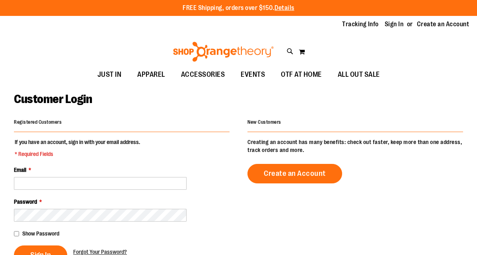 This screenshot has width=477, height=255. I want to click on img: Shop Orangetheory, so click(223, 52).